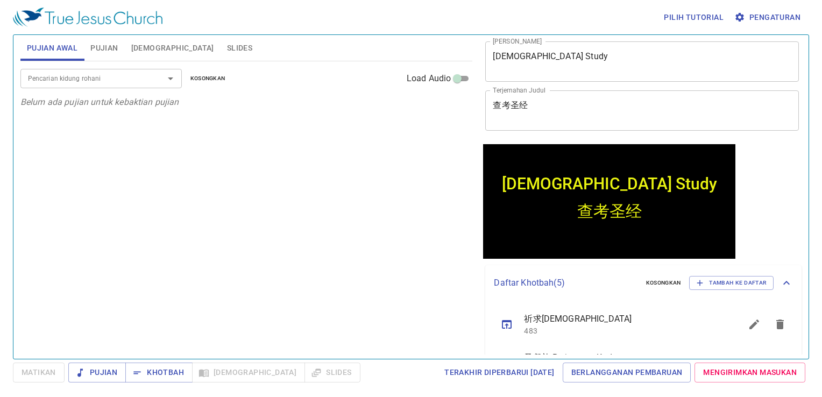 The height and width of the screenshot is (397, 822). Describe the element at coordinates (620, 331) in the screenshot. I see `p: 483` at that location.